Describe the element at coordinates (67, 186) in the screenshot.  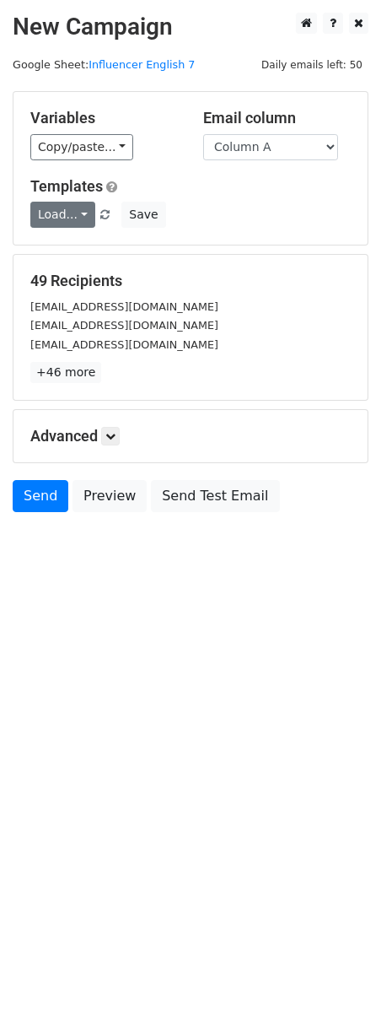
I see `a: Templates` at that location.